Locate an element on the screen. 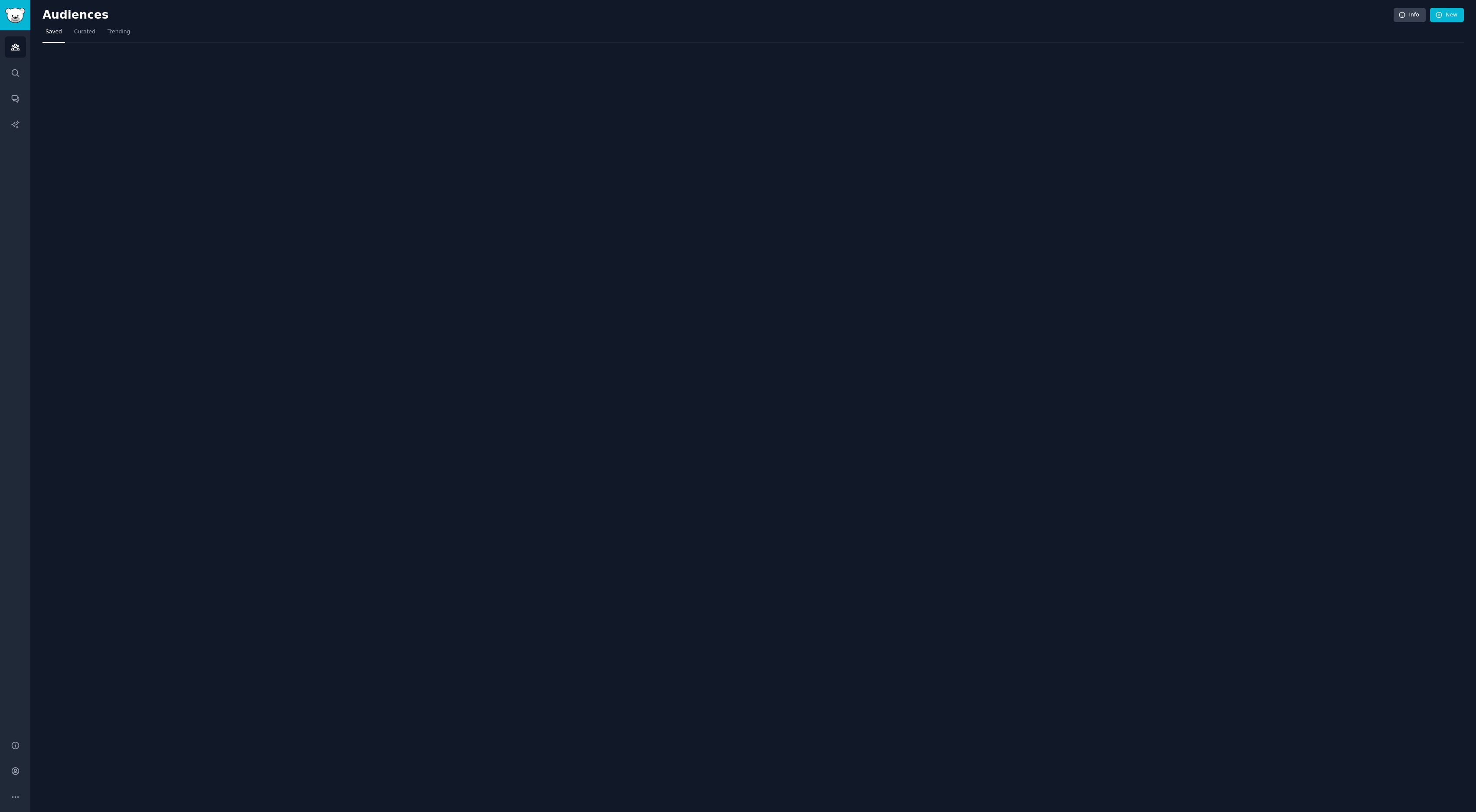 This screenshot has height=812, width=1476. a: Info is located at coordinates (1410, 16).